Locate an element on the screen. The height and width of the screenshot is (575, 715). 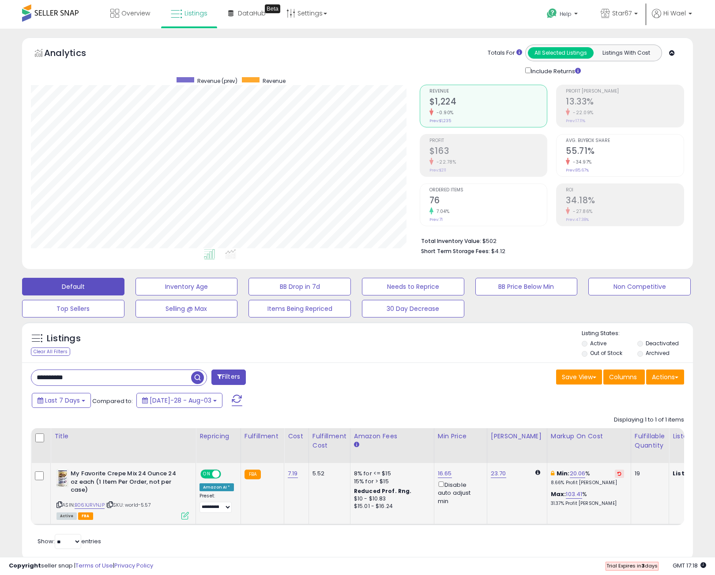
th: The percentage added to the cost of goods (COGS) that forms the calculator for Min & Max prices. is located at coordinates (589, 446).